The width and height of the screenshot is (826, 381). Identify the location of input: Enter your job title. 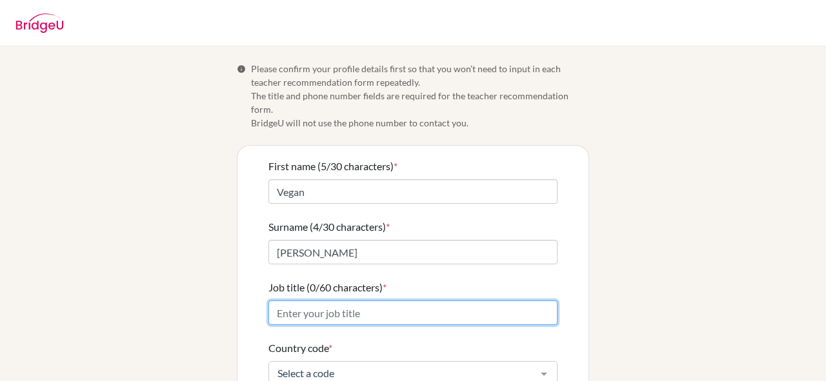
(413, 313).